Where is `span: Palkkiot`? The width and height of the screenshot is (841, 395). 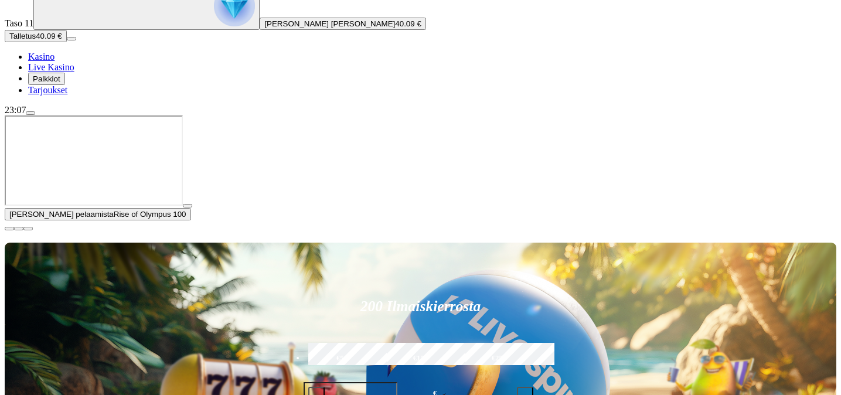
span: Palkkiot is located at coordinates (46, 79).